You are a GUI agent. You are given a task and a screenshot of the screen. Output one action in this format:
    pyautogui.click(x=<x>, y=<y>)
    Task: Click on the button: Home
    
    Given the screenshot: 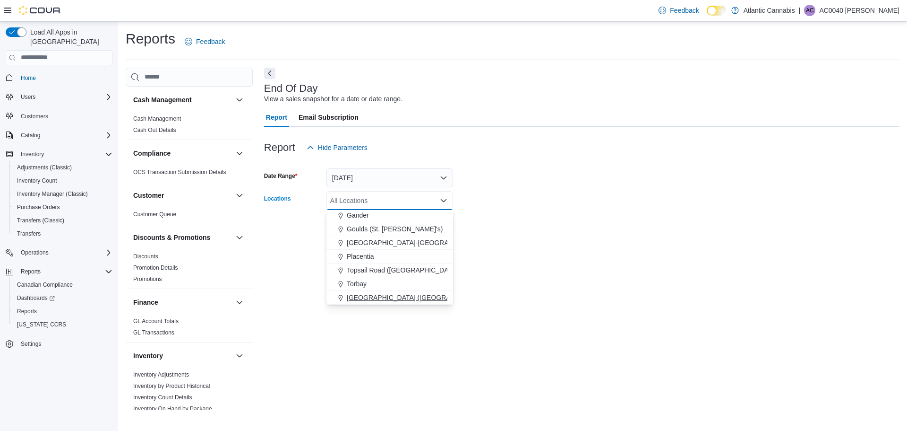 What is the action you would take?
    pyautogui.click(x=59, y=78)
    